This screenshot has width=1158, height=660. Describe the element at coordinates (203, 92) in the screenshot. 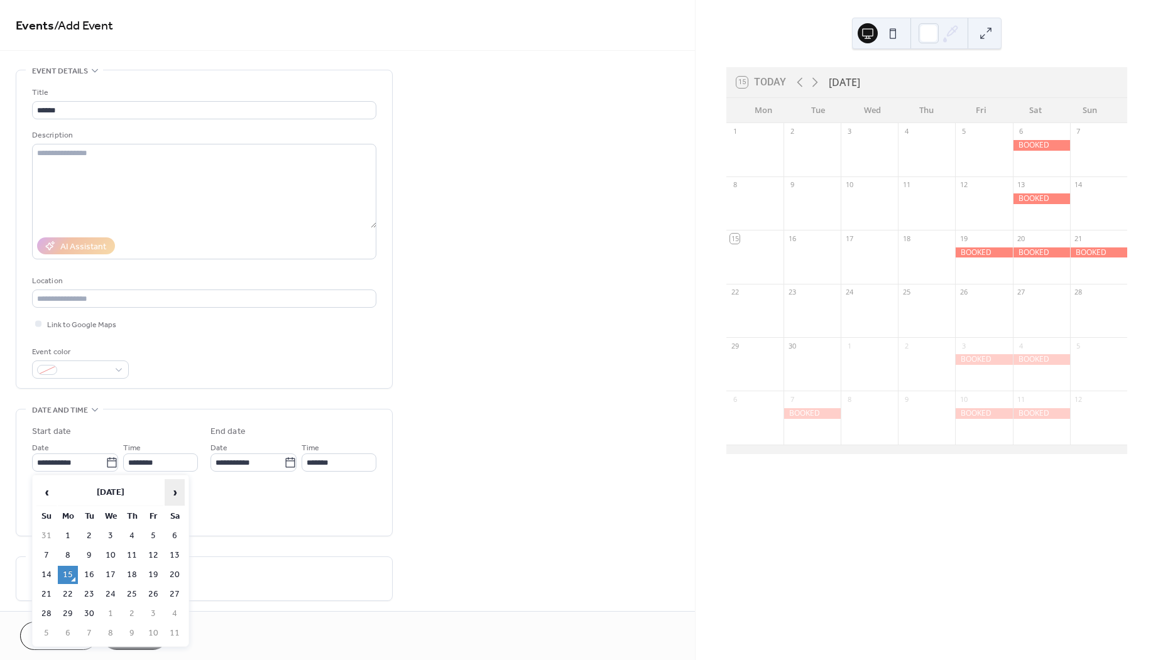

I see `div: Title` at that location.